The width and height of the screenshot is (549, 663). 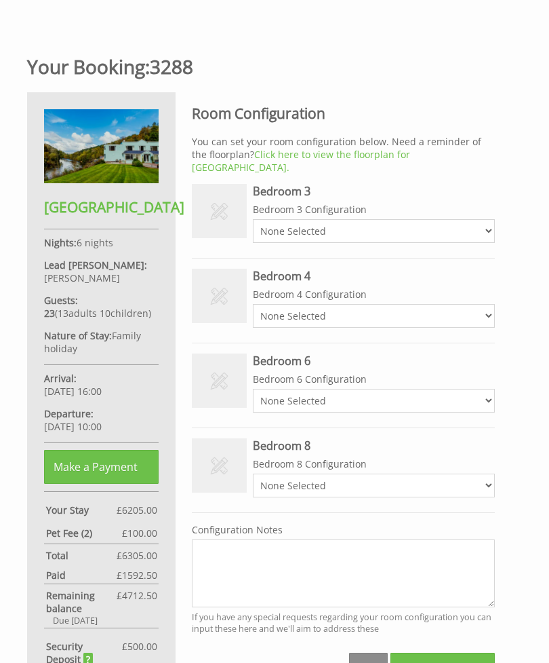 What do you see at coordinates (101, 342) in the screenshot?
I see `p: Family holiday` at bounding box center [101, 342].